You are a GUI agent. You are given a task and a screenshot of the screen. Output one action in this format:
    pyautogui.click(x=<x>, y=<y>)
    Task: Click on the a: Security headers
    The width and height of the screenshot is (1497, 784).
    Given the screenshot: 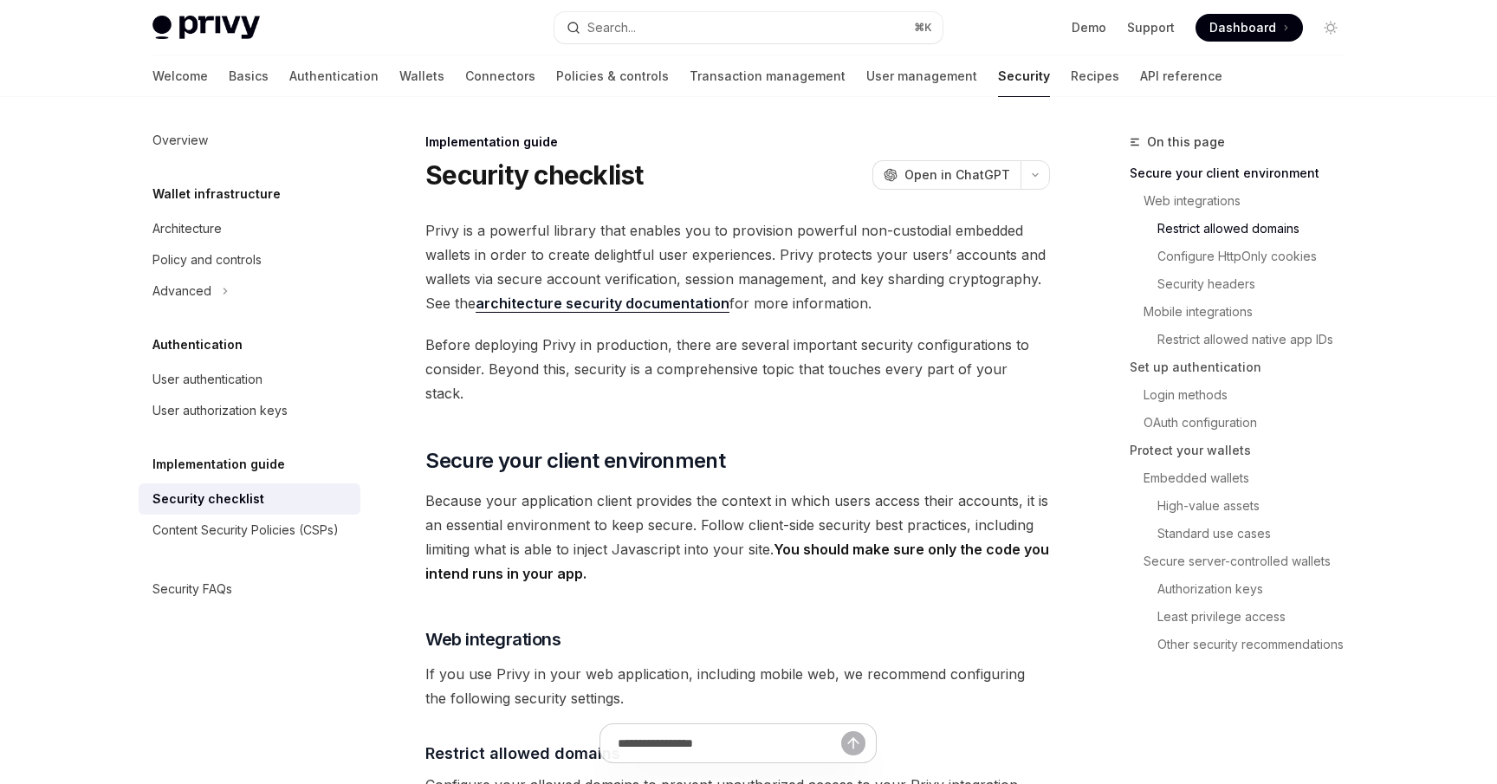 What is the action you would take?
    pyautogui.click(x=1258, y=284)
    